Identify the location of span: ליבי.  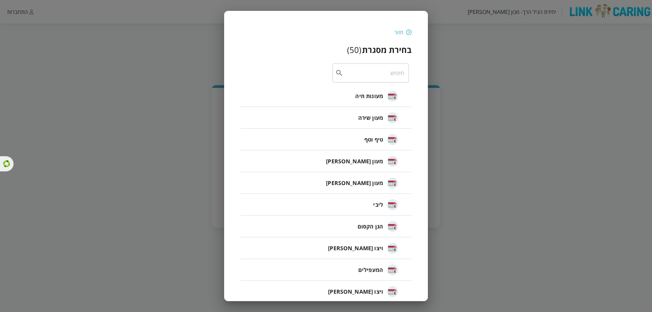
(378, 205).